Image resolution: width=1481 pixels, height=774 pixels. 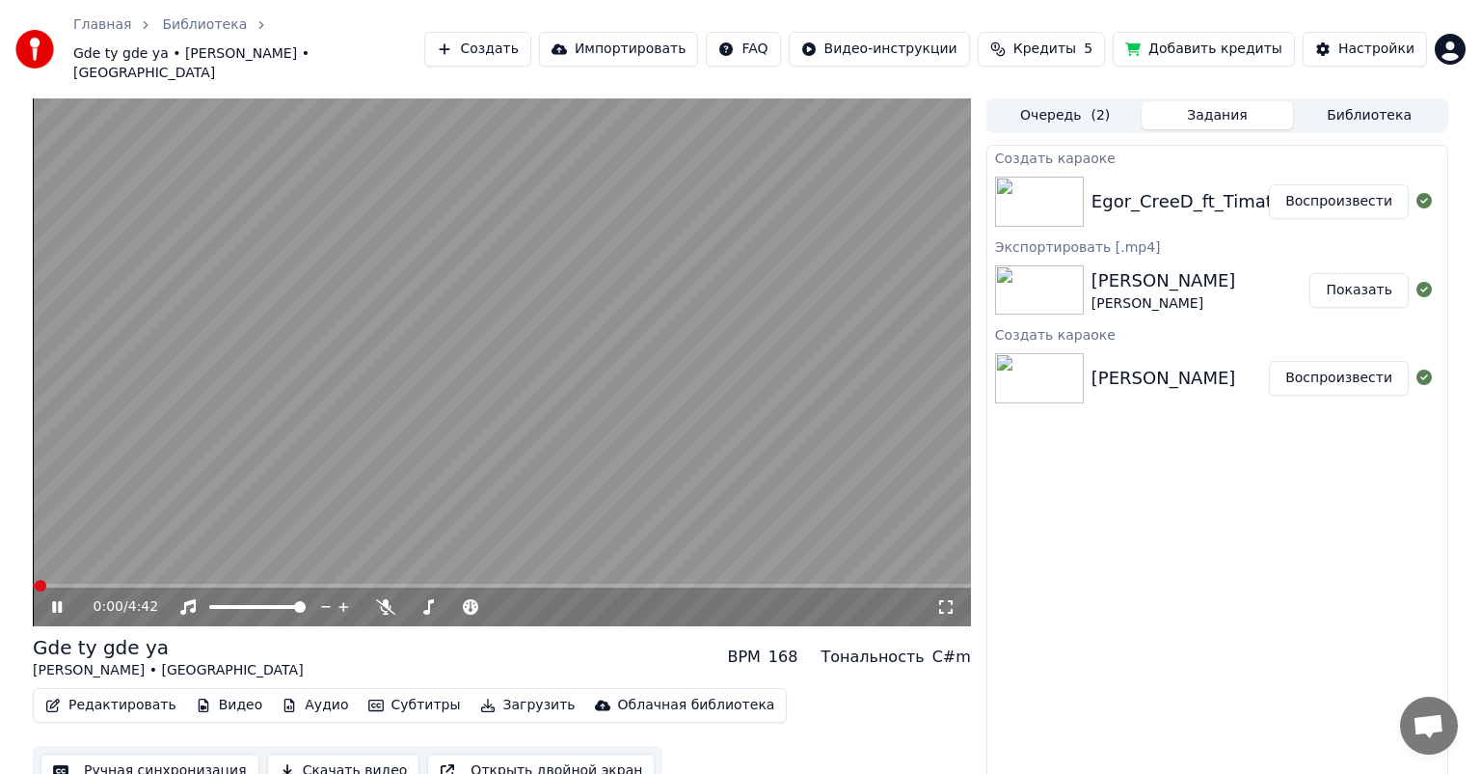 I want to click on button: Настройки, so click(x=1365, y=49).